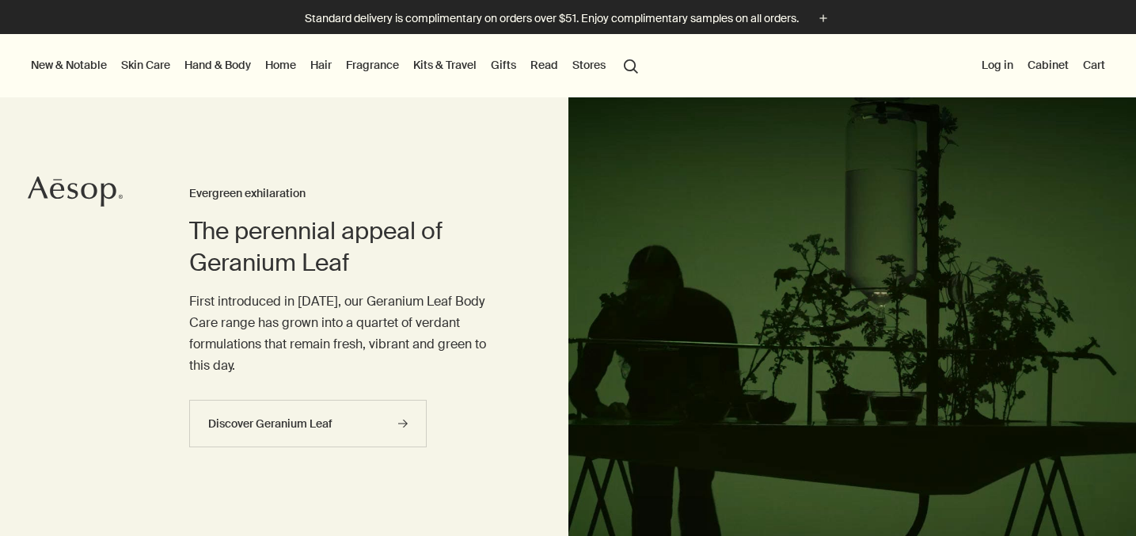 This screenshot has height=536, width=1136. Describe the element at coordinates (308, 424) in the screenshot. I see `a: Discover Geranium Leaf` at that location.